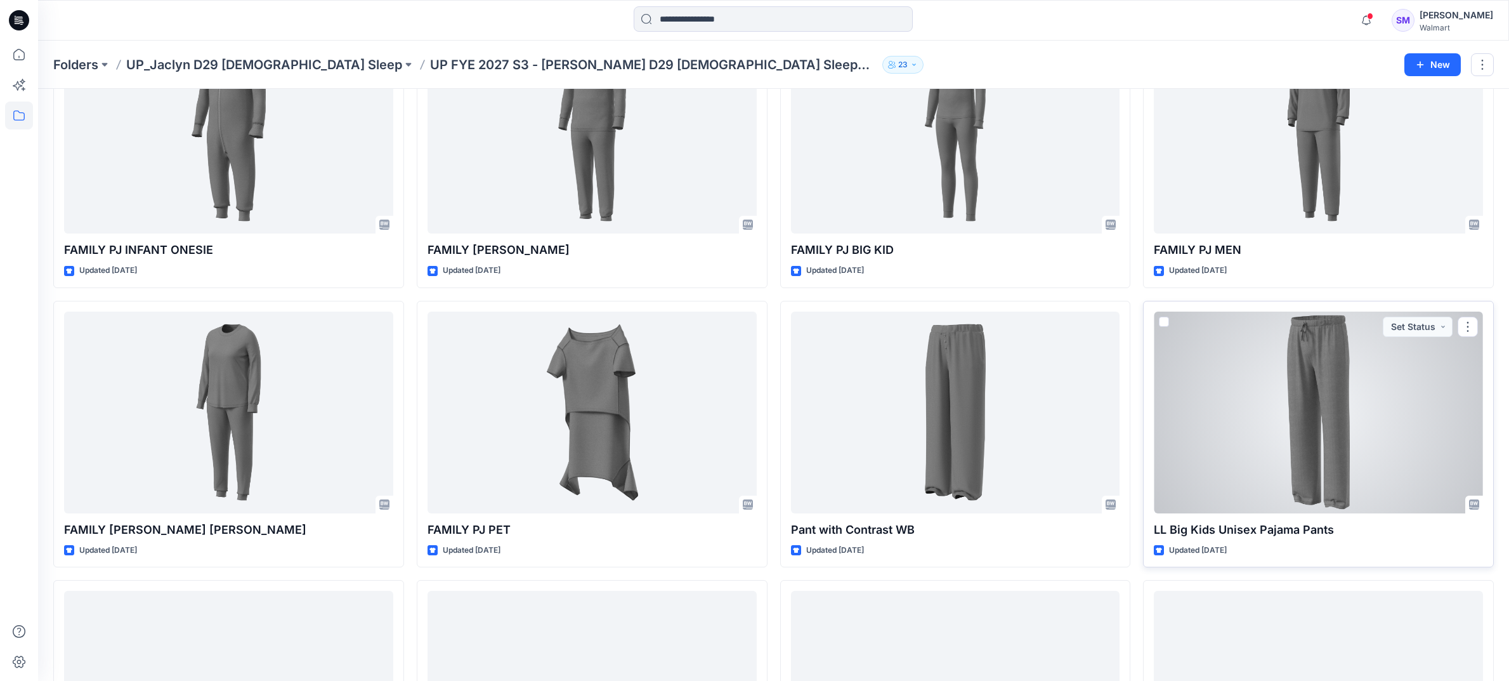 The width and height of the screenshot is (1509, 681). What do you see at coordinates (1318, 133) in the screenshot?
I see `a: FAMILY PJ MEN` at bounding box center [1318, 133].